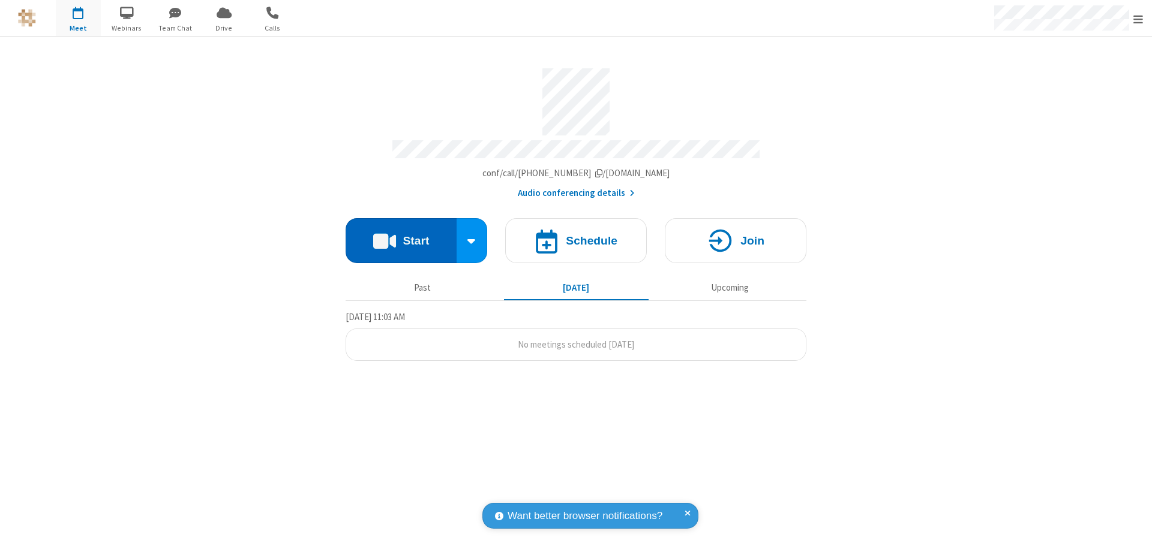  I want to click on span: Team Chat, so click(175, 28).